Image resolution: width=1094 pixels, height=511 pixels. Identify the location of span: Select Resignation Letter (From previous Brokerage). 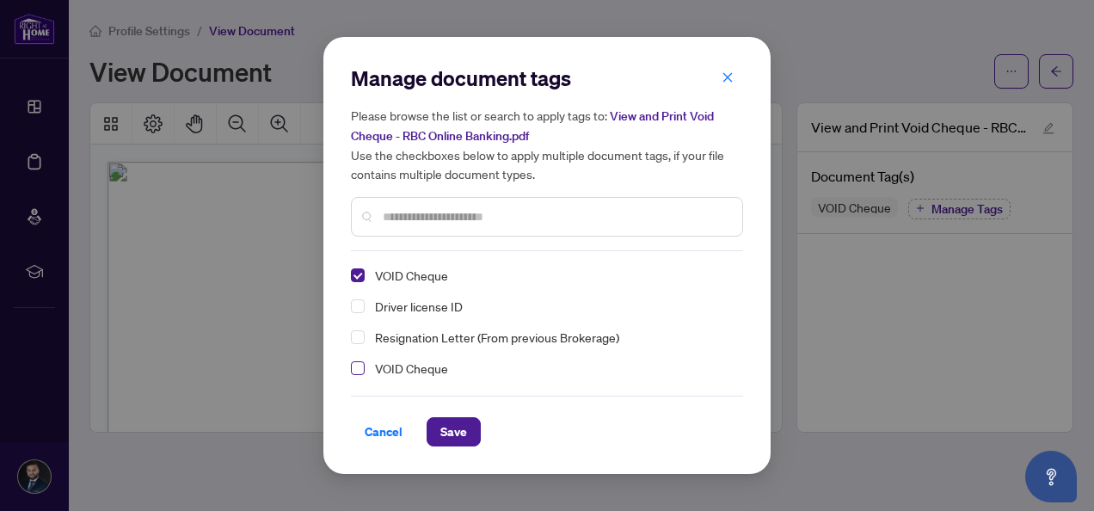
(358, 337).